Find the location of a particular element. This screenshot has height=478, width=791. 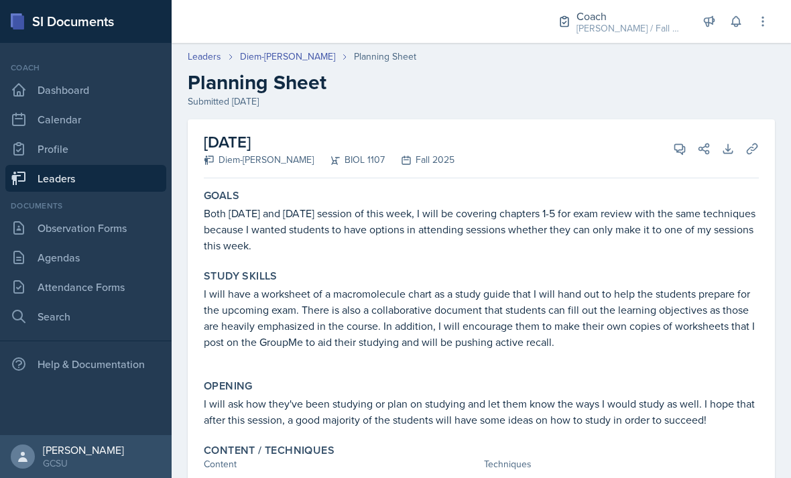

p: I will have a worksheet of a macromolecule chart as a study guide that I will hand out to help th... is located at coordinates (481, 318).